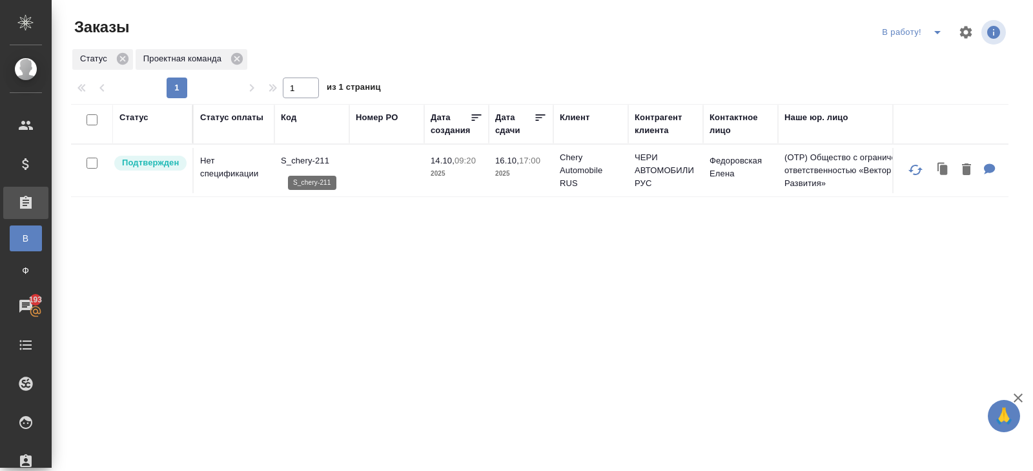 The image size is (1033, 471). I want to click on p: 09:20, so click(465, 160).